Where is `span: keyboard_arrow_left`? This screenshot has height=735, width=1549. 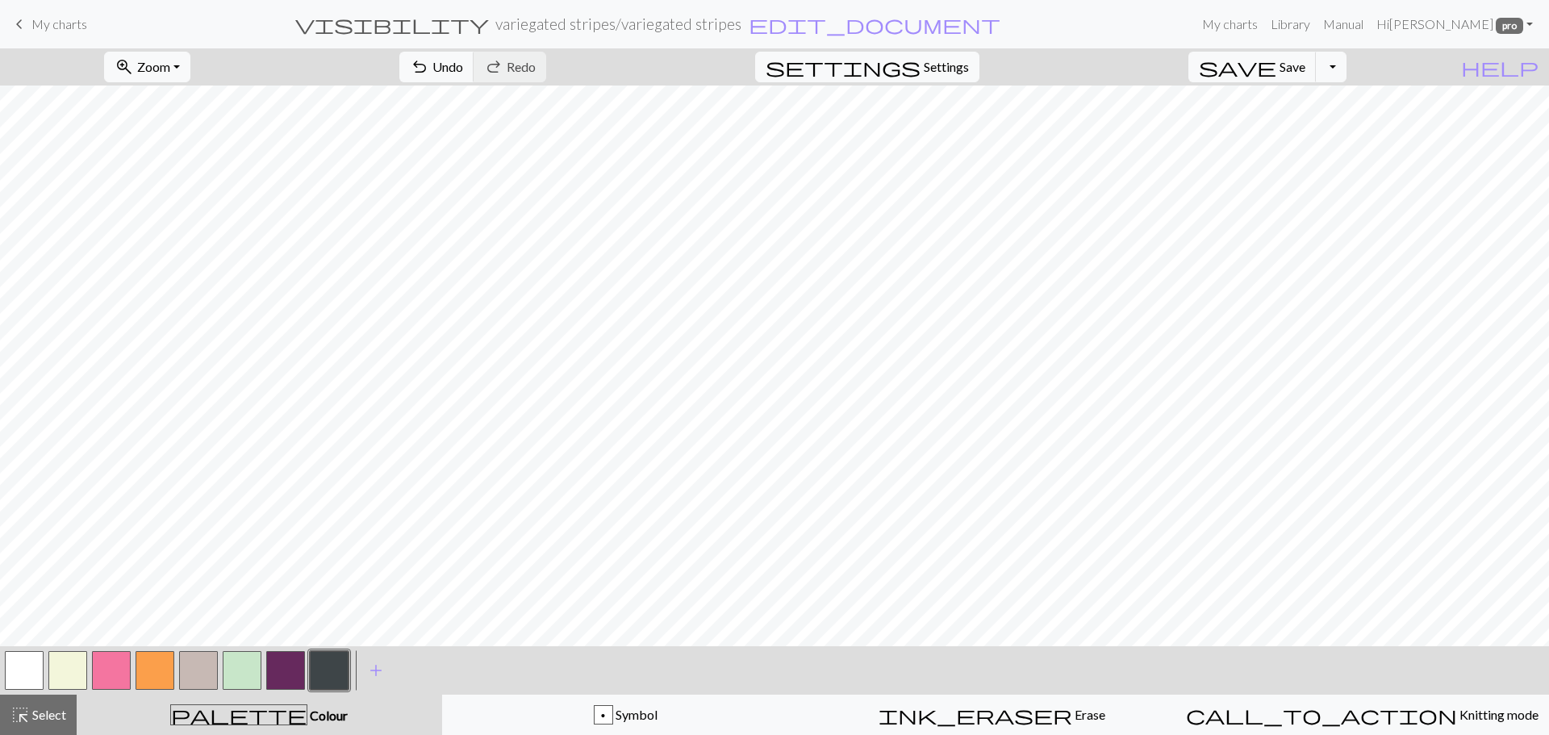
span: keyboard_arrow_left is located at coordinates (19, 24).